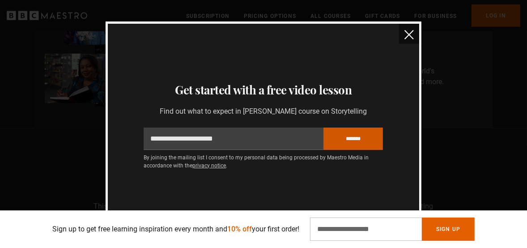 The width and height of the screenshot is (527, 248). Describe the element at coordinates (263, 161) in the screenshot. I see `p: By joining the mailing list I consent to my personal data being processed by Maestro Media in acc...` at that location.